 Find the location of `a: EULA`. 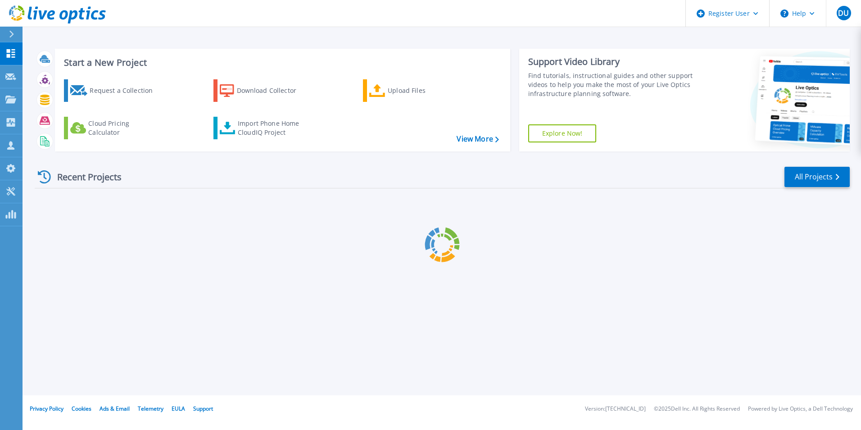

a: EULA is located at coordinates (178, 408).